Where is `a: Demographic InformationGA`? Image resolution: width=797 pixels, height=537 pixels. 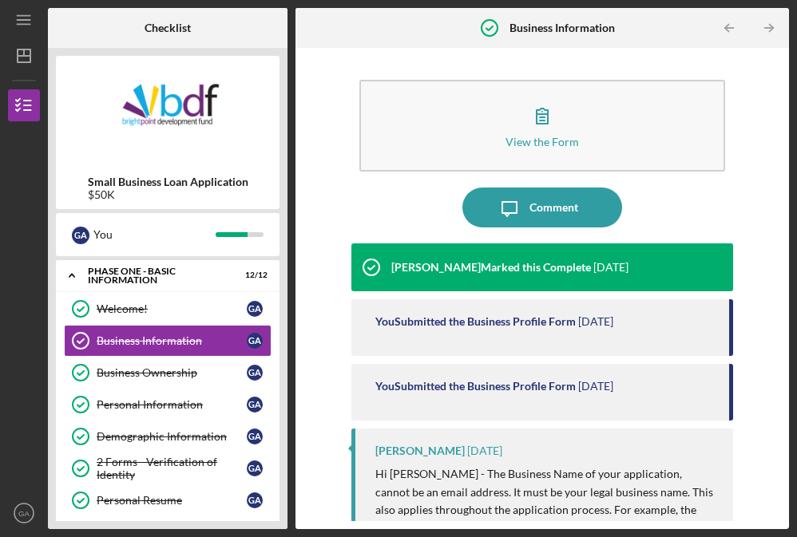
a: Demographic InformationGA is located at coordinates (168, 437).